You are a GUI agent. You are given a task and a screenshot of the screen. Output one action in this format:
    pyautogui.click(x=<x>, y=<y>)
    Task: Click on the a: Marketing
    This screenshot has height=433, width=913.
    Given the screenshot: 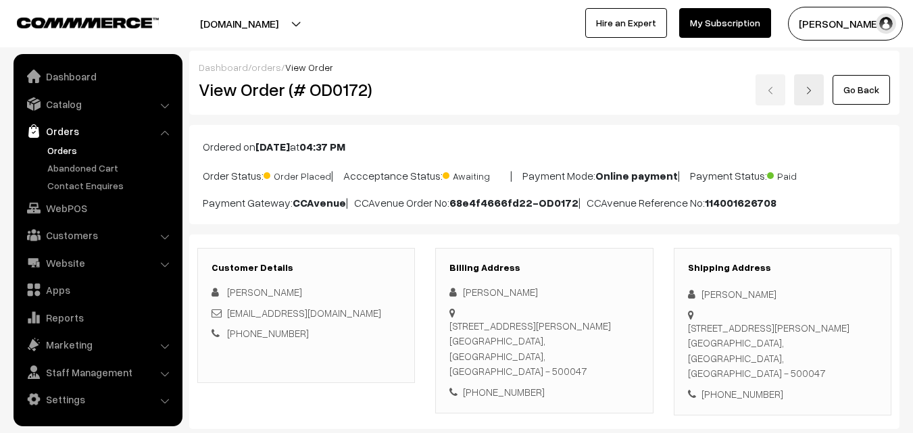 What is the action you would take?
    pyautogui.click(x=97, y=345)
    